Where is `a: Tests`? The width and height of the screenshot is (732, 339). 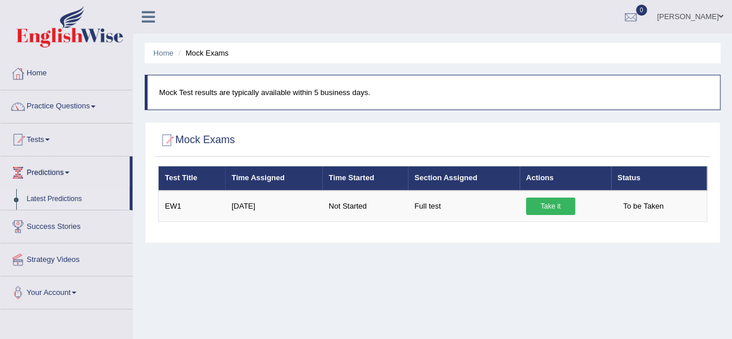
a: Tests is located at coordinates (67, 138).